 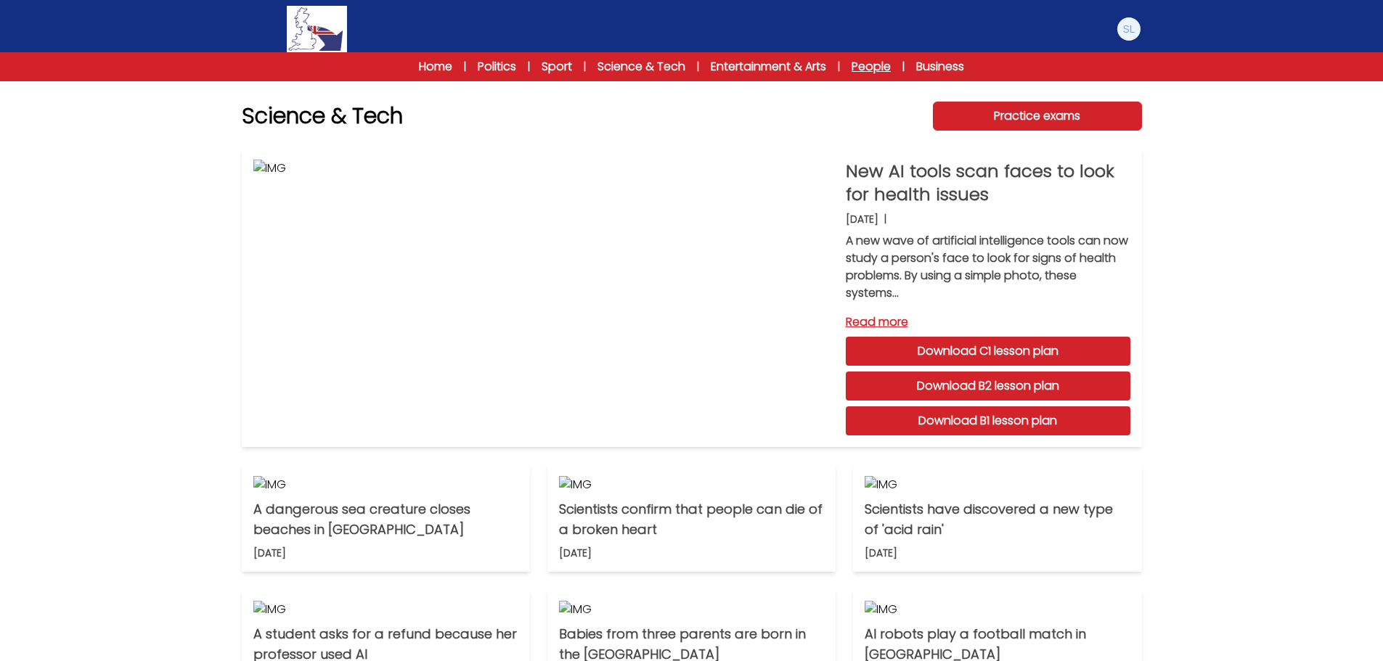 What do you see at coordinates (768, 67) in the screenshot?
I see `a: Entertainment & Arts` at bounding box center [768, 67].